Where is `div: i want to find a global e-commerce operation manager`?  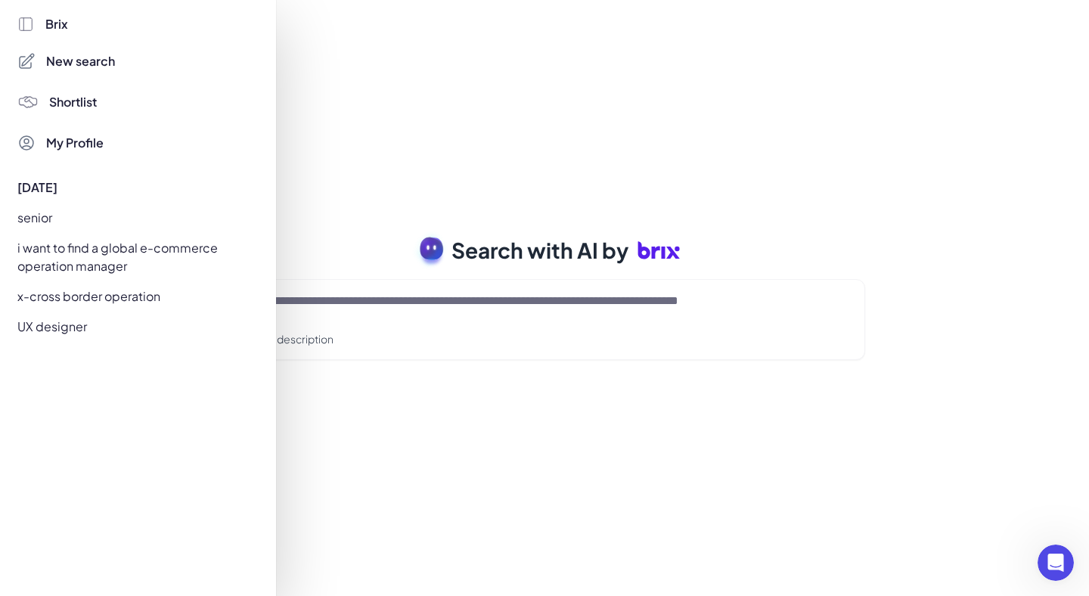
div: i want to find a global e-commerce operation manager is located at coordinates (134, 257).